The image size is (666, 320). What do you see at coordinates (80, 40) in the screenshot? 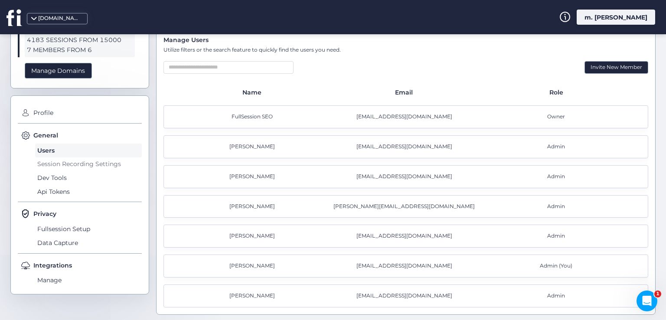
I see `span: 4183 SESSIONS FROM 15000` at bounding box center [80, 40].